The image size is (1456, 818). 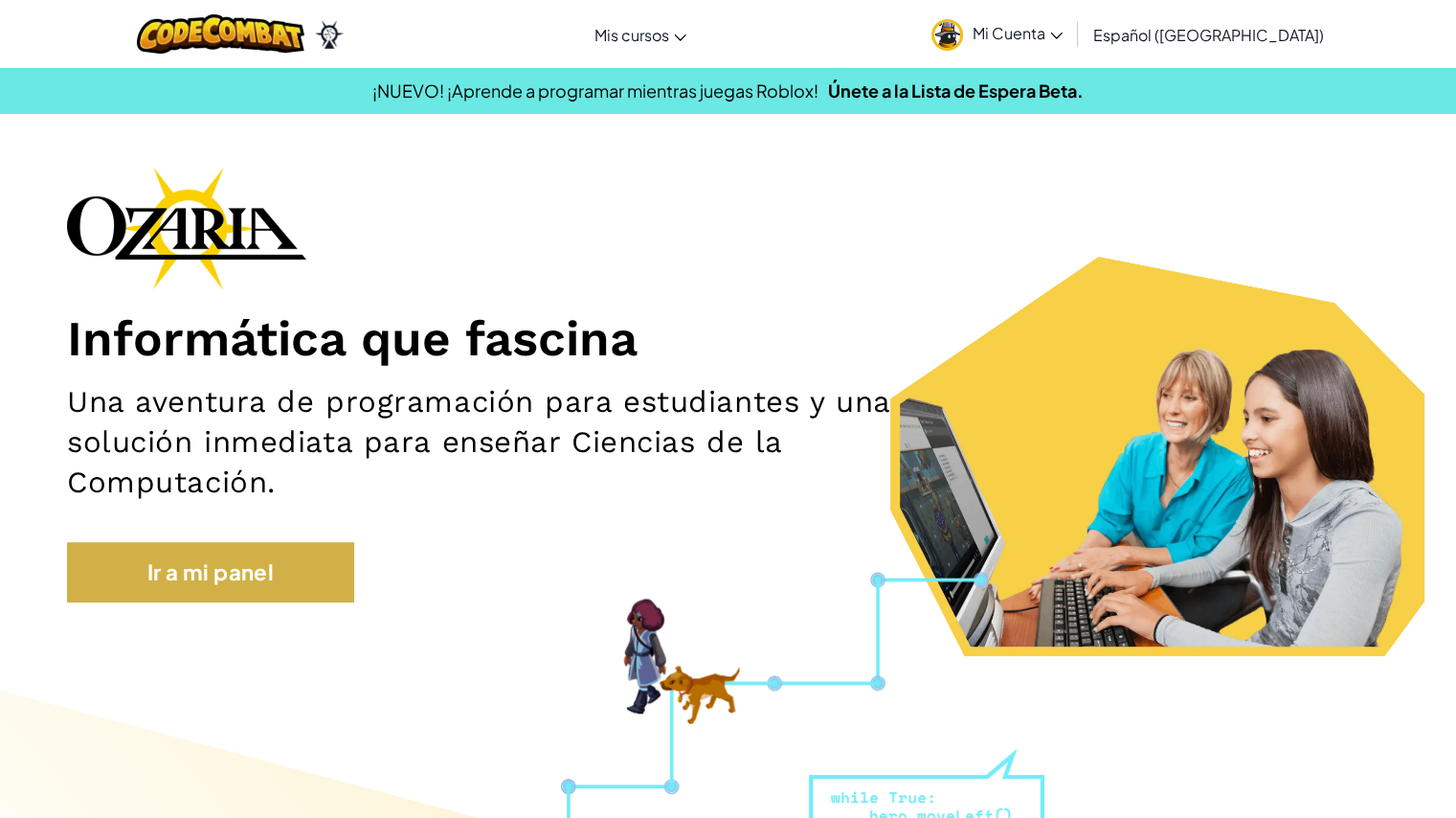 I want to click on img: CodeCombat logo, so click(x=220, y=33).